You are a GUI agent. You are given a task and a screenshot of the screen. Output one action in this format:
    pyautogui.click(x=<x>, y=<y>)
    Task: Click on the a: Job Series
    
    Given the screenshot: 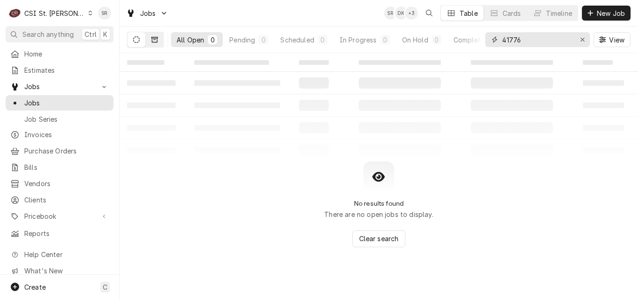 What is the action you would take?
    pyautogui.click(x=59, y=119)
    